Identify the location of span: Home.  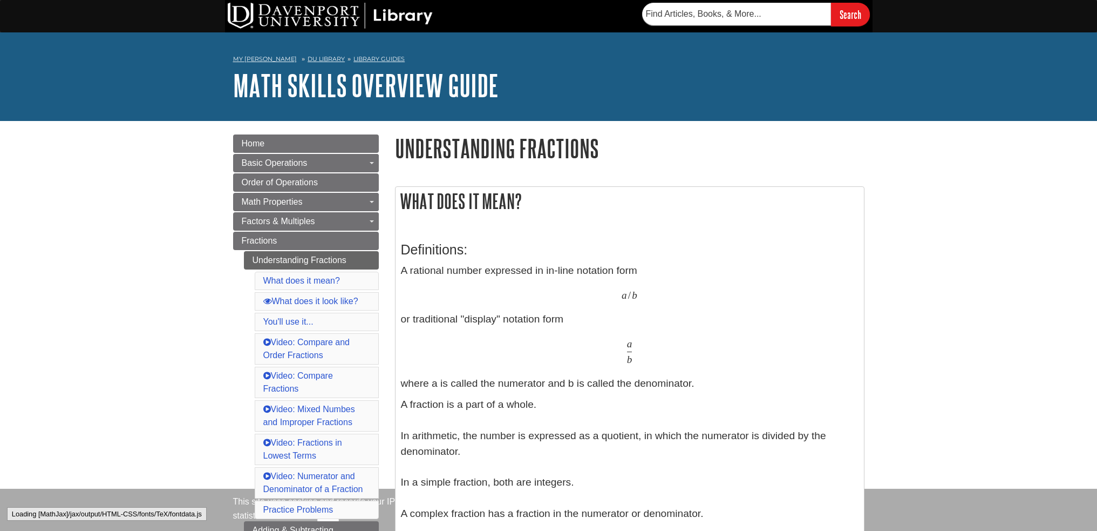
(253, 143).